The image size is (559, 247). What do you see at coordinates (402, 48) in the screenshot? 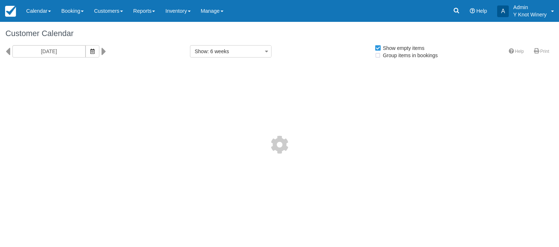
I see `label: Show empty items` at bounding box center [402, 48].